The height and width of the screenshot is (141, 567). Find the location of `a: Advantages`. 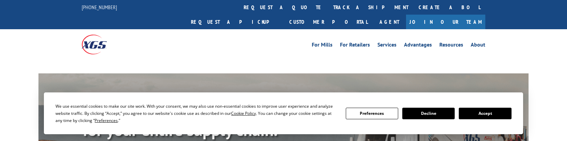

a: Advantages is located at coordinates (418, 46).